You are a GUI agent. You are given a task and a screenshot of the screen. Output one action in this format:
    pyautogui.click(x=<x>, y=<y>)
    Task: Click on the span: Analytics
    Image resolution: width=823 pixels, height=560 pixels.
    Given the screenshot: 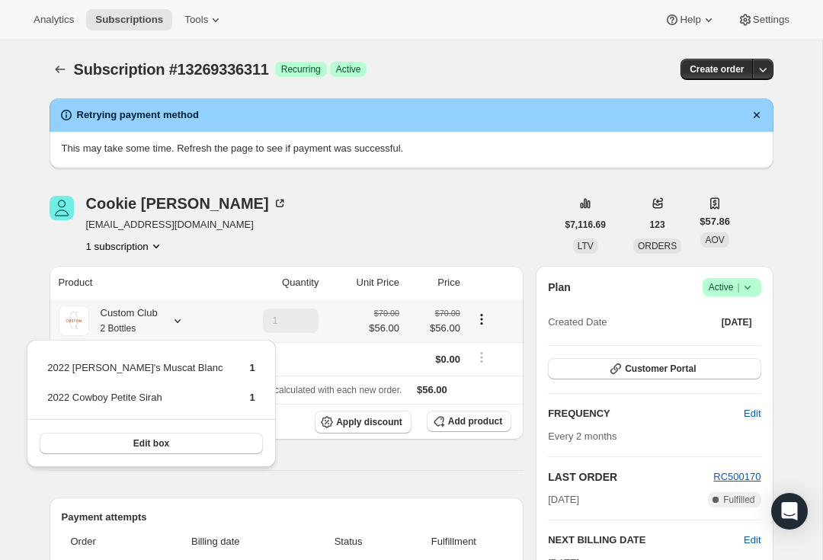 What is the action you would take?
    pyautogui.click(x=53, y=20)
    